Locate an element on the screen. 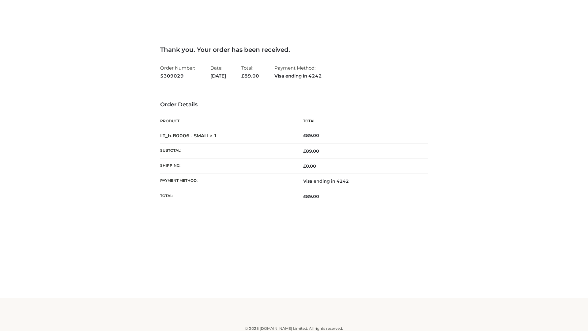  th: Shipping: is located at coordinates (227, 166).